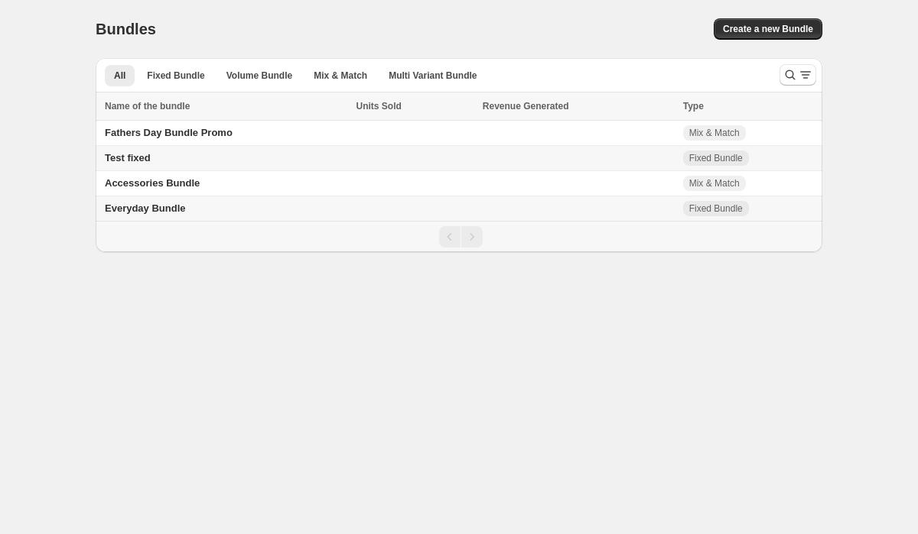  I want to click on span: Units Sold, so click(378, 106).